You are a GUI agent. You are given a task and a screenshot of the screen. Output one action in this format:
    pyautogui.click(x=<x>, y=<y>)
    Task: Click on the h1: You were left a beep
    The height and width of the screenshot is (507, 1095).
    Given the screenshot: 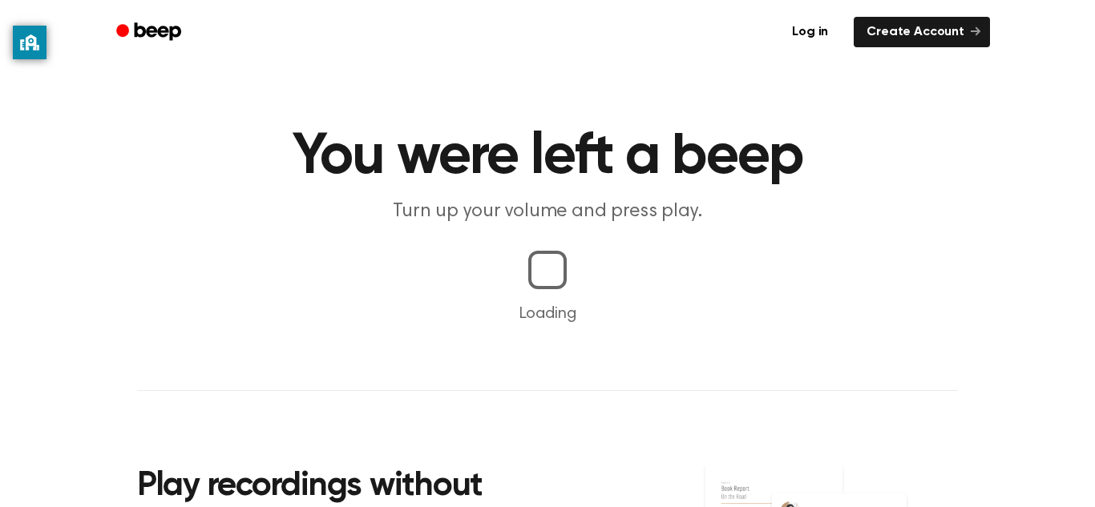 What is the action you would take?
    pyautogui.click(x=547, y=157)
    